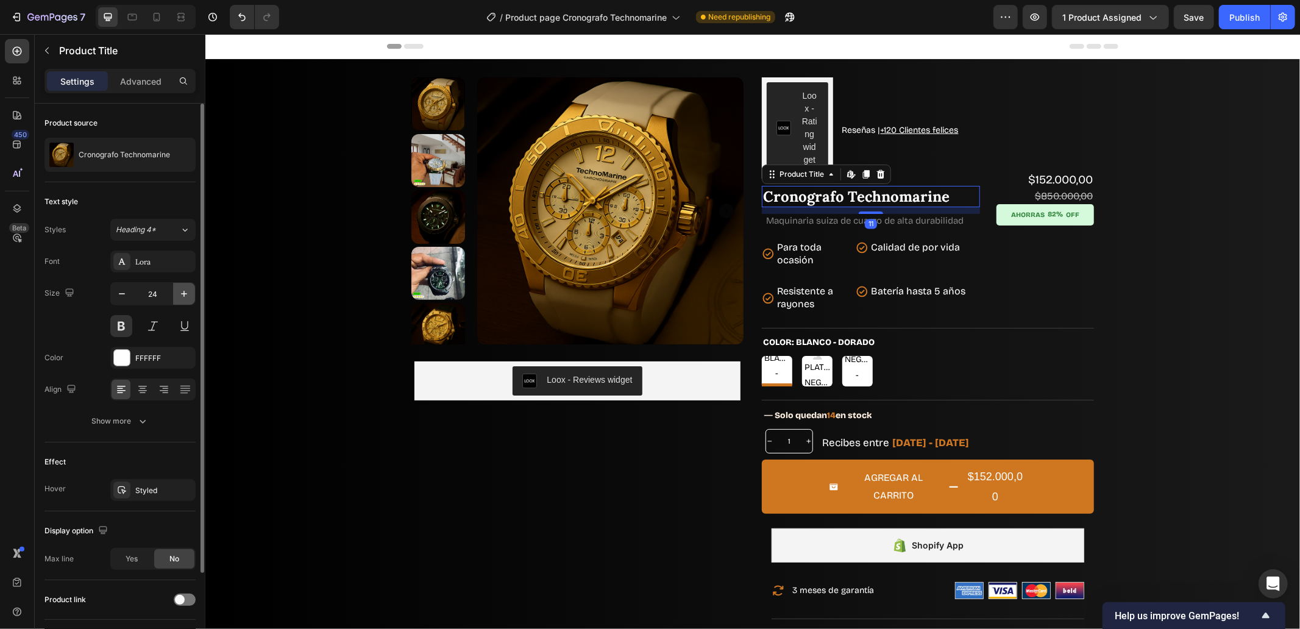 The image size is (1300, 629). What do you see at coordinates (55, 230) in the screenshot?
I see `div: Styles` at bounding box center [55, 230].